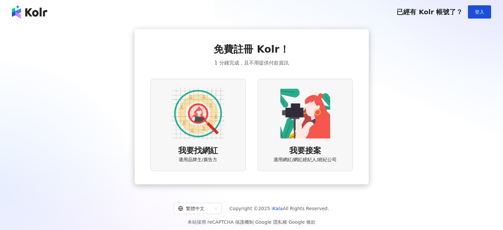 The image size is (503, 230). Describe the element at coordinates (198, 160) in the screenshot. I see `span: 適用品牌主/廣告方` at that location.